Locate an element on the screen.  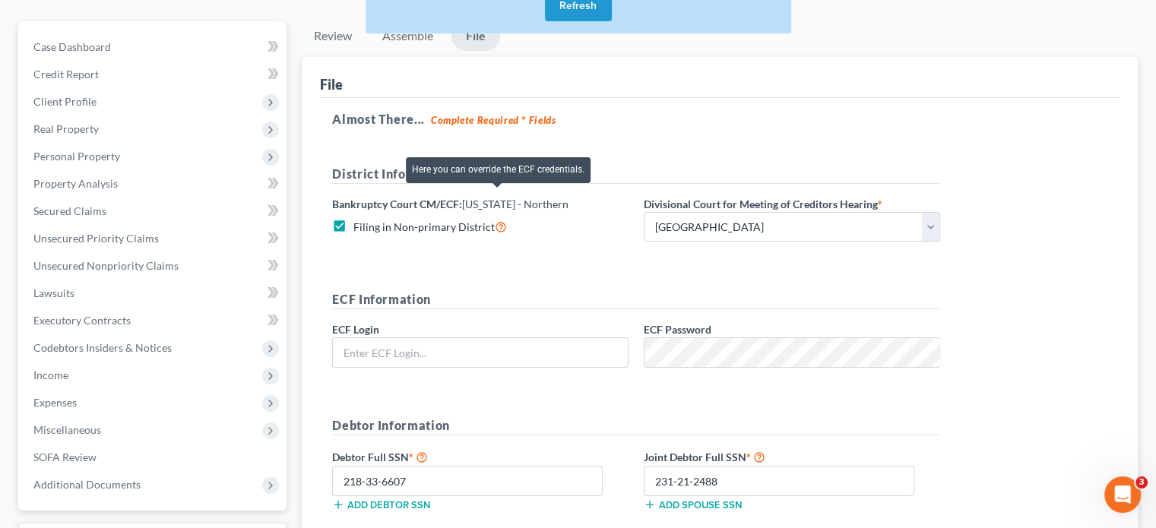
h5: Almost There... is located at coordinates (719, 119).